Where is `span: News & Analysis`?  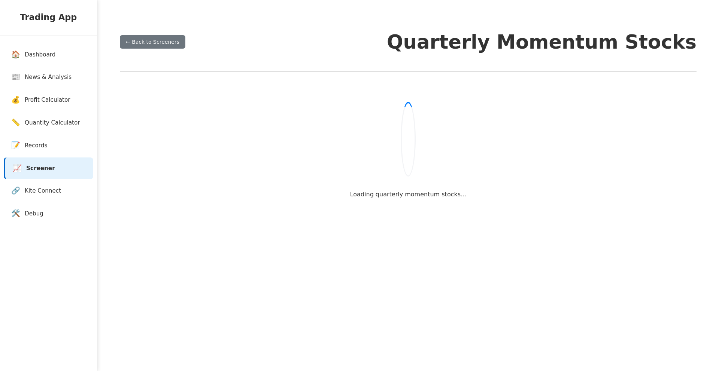
span: News & Analysis is located at coordinates (48, 77).